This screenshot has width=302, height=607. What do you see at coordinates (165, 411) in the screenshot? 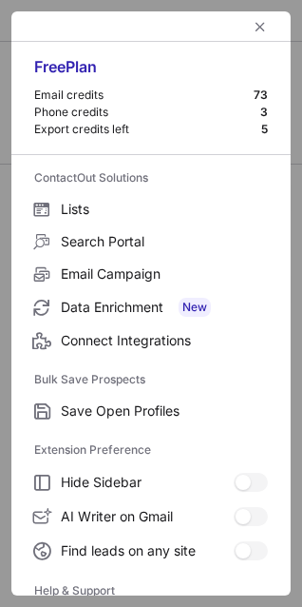
I see `span: Save Open Profiles` at bounding box center [165, 411].